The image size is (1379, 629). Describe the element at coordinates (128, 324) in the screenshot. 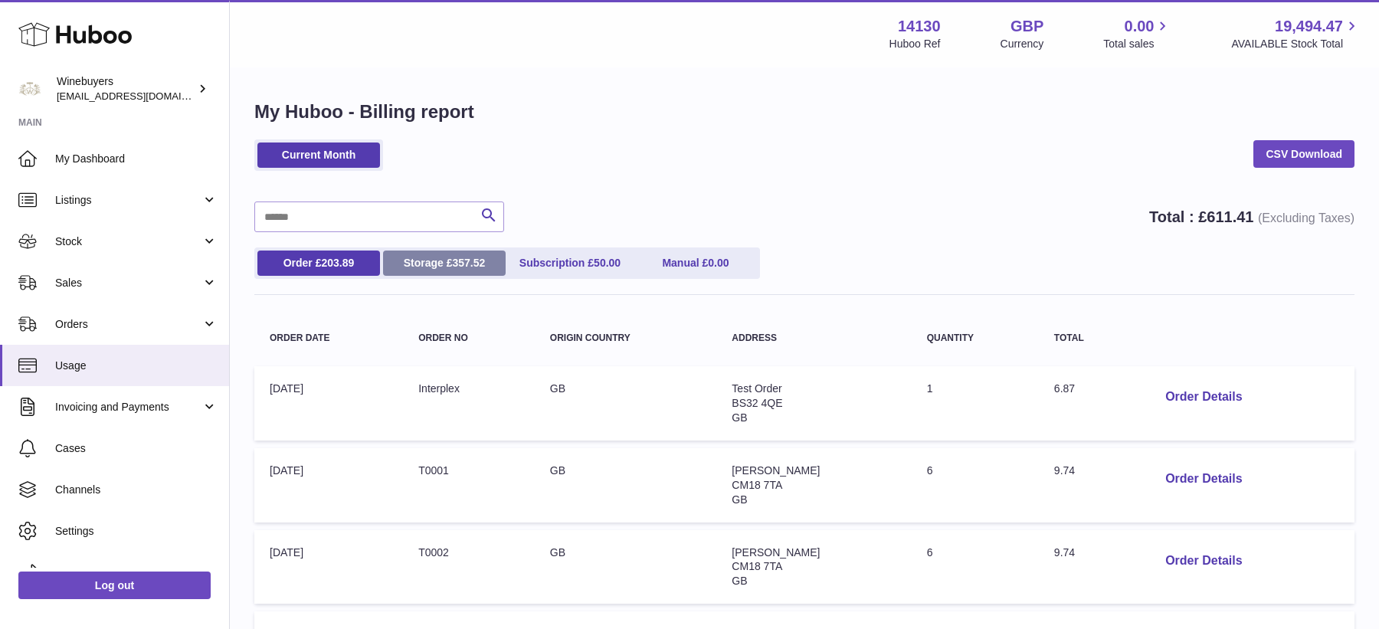

I see `span: Orders` at that location.